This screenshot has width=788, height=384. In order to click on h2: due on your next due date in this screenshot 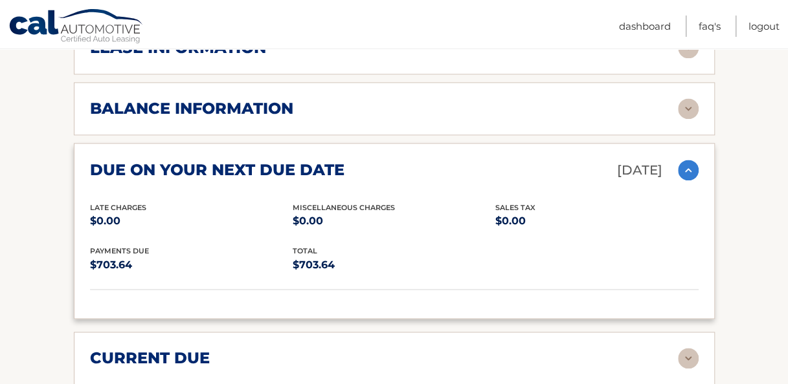, I will do `click(217, 170)`.